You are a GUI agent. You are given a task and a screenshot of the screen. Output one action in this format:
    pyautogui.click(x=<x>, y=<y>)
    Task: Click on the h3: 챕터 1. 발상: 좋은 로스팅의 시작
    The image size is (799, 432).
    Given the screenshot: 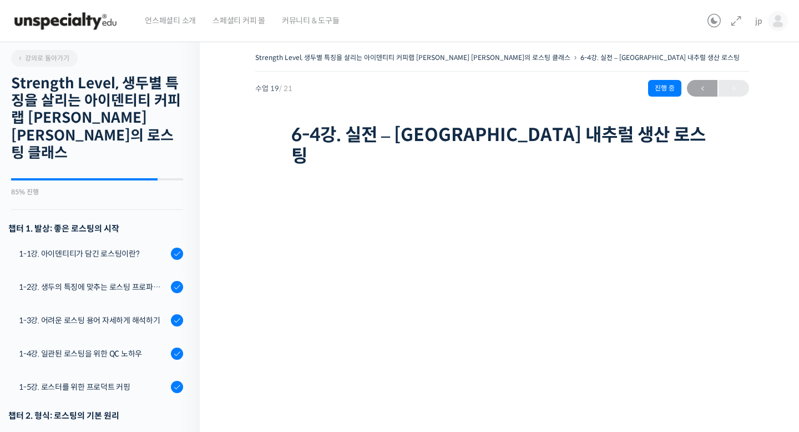 What is the action you would take?
    pyautogui.click(x=95, y=228)
    